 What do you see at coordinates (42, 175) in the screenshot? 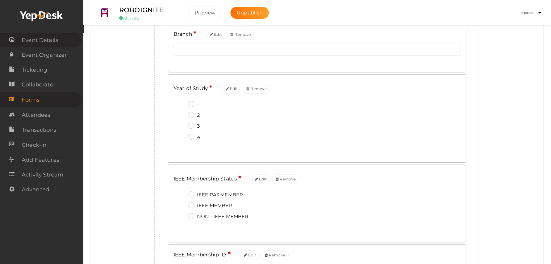
I see `span: Activity Stream` at bounding box center [42, 175].